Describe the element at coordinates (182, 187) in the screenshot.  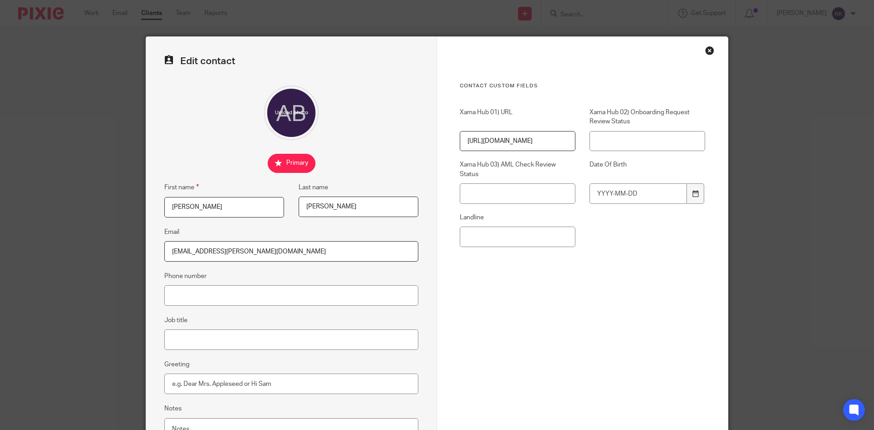
I see `label: First name` at that location.